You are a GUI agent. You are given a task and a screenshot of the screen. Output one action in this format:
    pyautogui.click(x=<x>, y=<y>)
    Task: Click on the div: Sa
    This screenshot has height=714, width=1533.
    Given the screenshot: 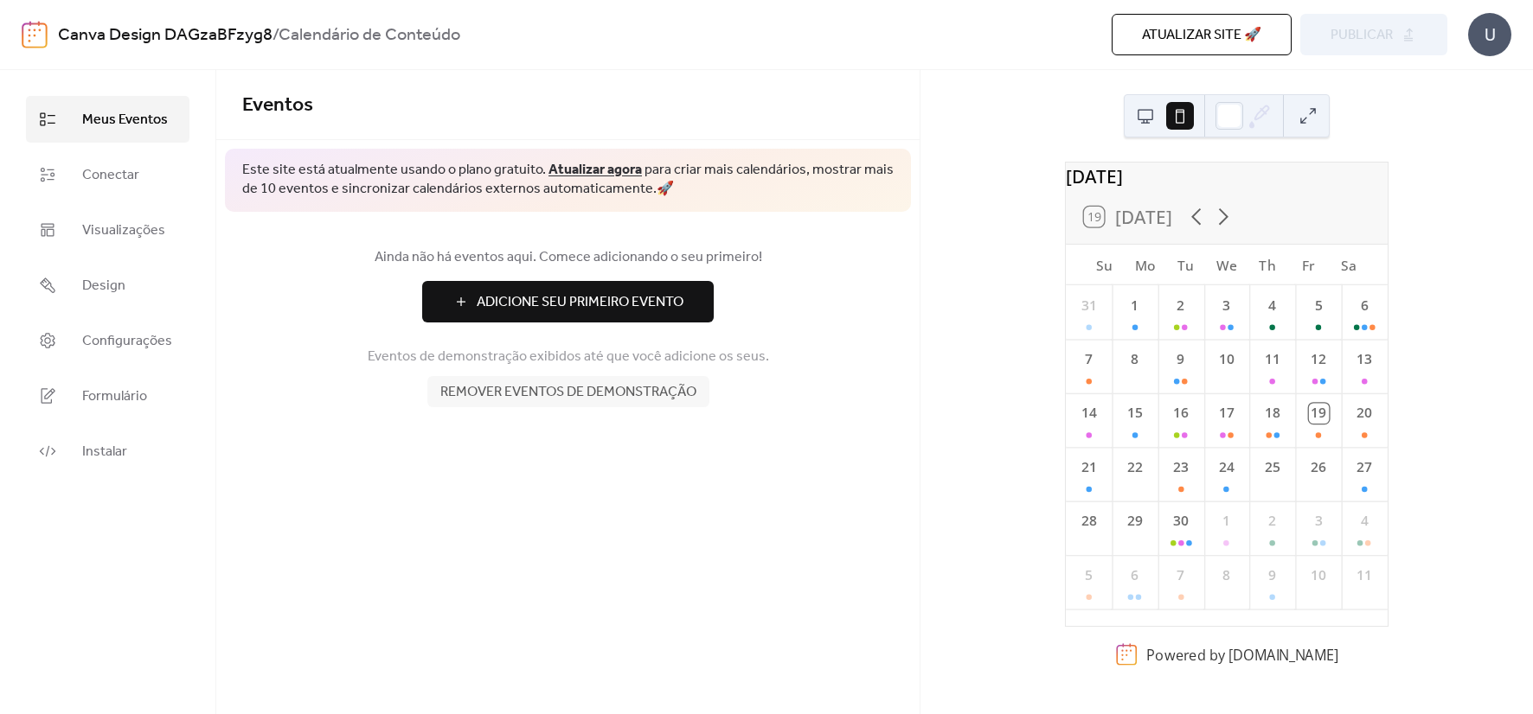 What is the action you would take?
    pyautogui.click(x=1348, y=265)
    